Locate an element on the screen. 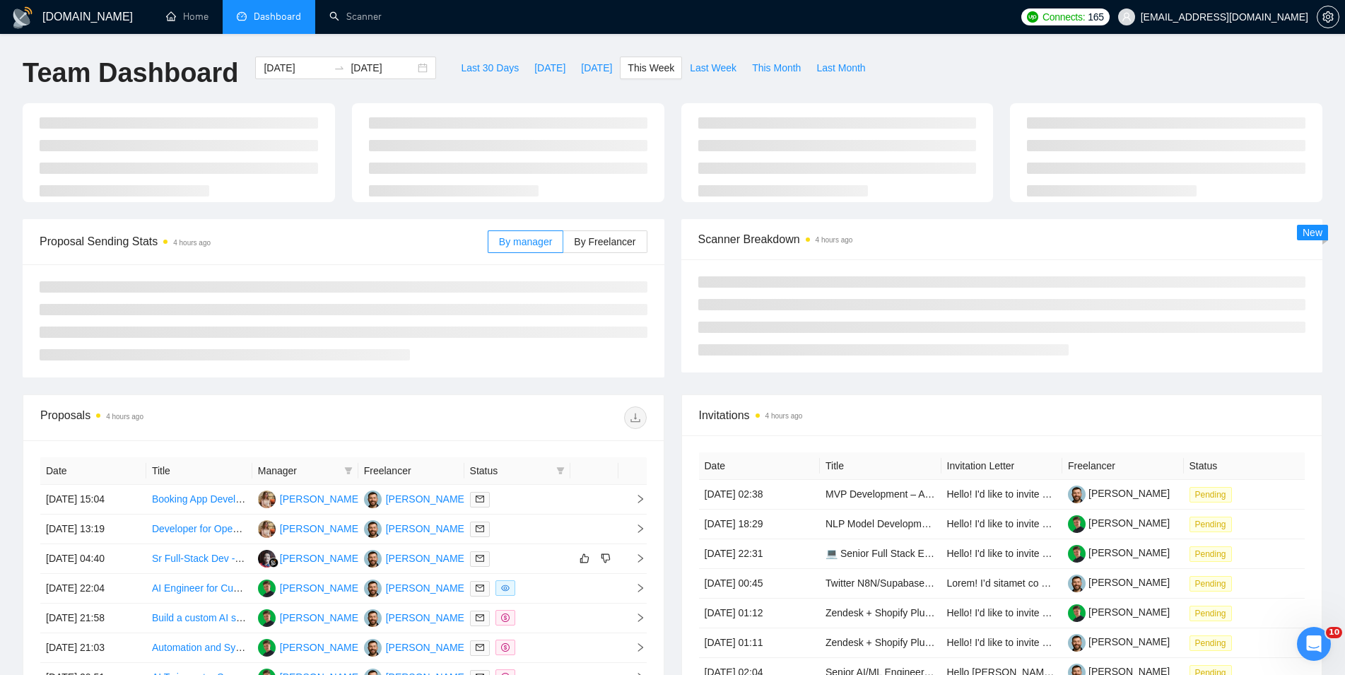 This screenshot has height=675, width=1345. span: By manager is located at coordinates (525, 242).